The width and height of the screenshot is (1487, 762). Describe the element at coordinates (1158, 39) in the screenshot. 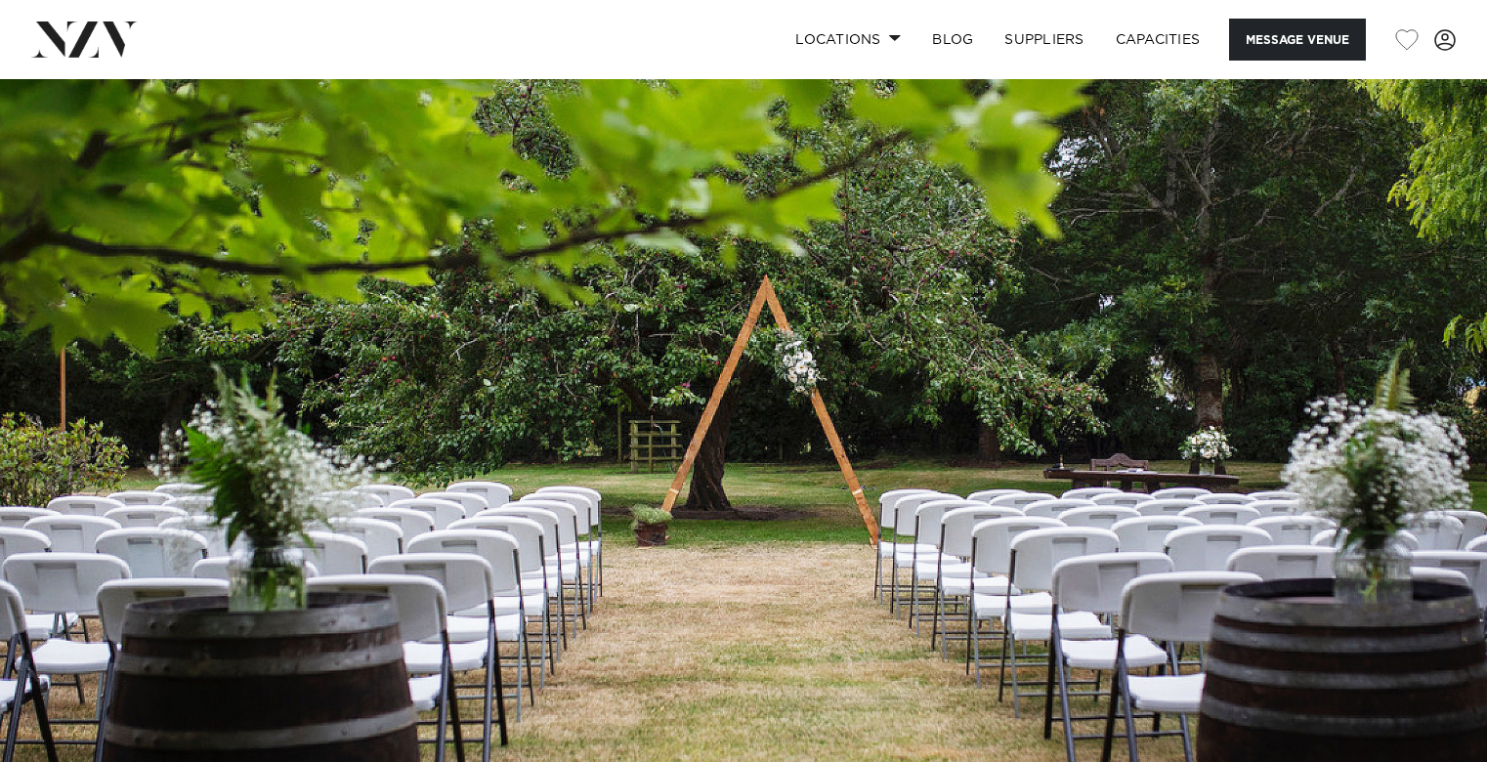

I see `a: Capacities` at that location.